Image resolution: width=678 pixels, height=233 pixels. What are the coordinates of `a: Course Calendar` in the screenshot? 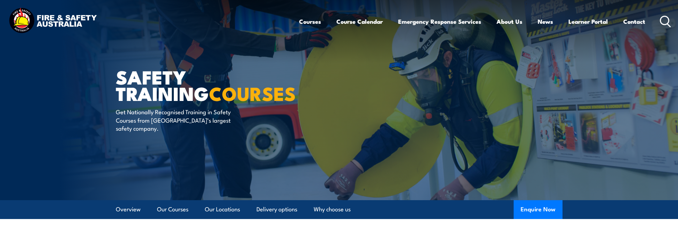 It's located at (359, 21).